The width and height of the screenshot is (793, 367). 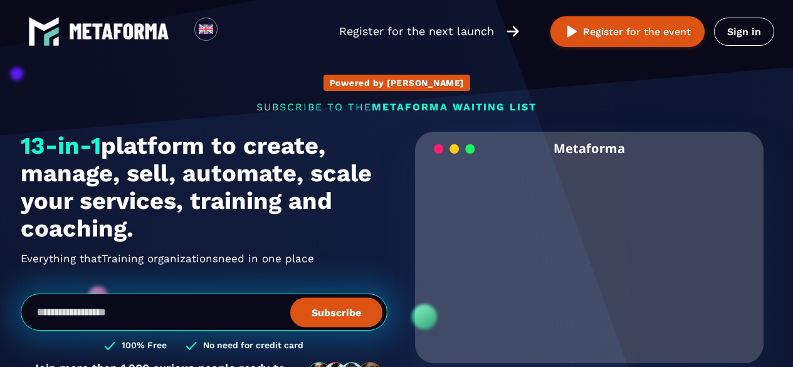 I want to click on div: Search for option, so click(x=232, y=31).